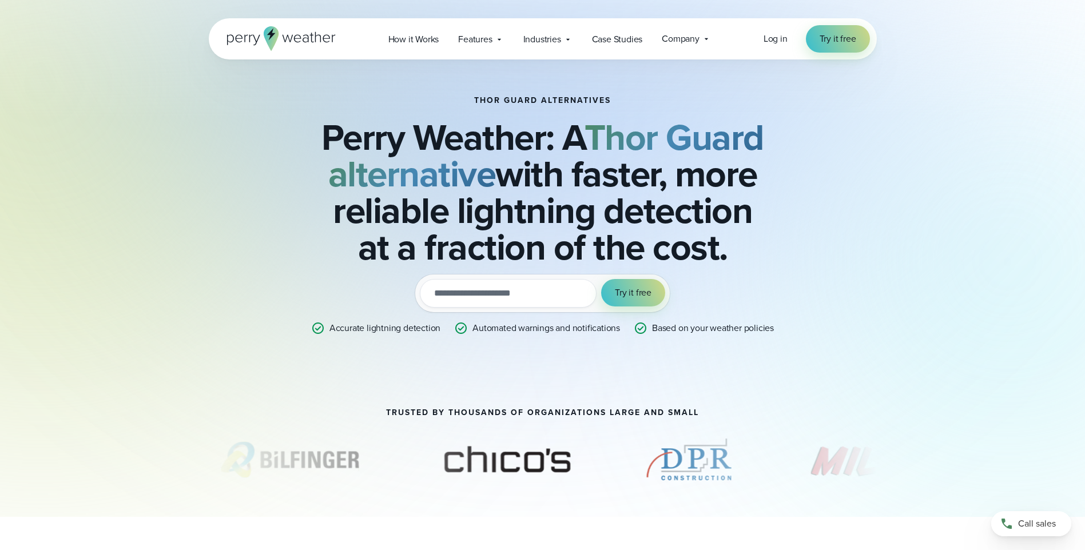 The height and width of the screenshot is (550, 1085). Describe the element at coordinates (542, 101) in the screenshot. I see `h1: THOR GUARD ALTERNATIVES` at that location.